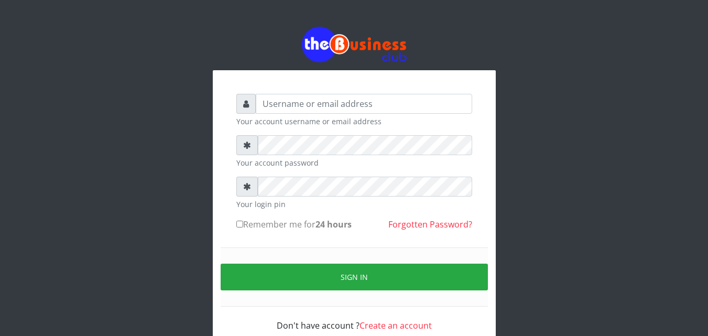 Image resolution: width=708 pixels, height=336 pixels. Describe the element at coordinates (294, 224) in the screenshot. I see `label: Remember me for` at that location.